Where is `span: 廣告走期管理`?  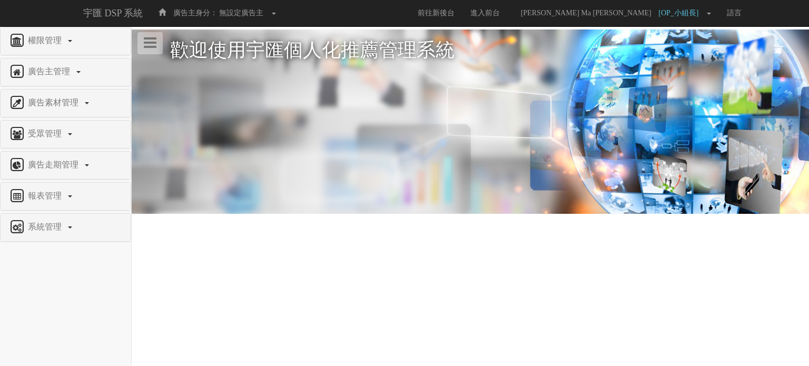 span: 廣告走期管理 is located at coordinates (54, 164).